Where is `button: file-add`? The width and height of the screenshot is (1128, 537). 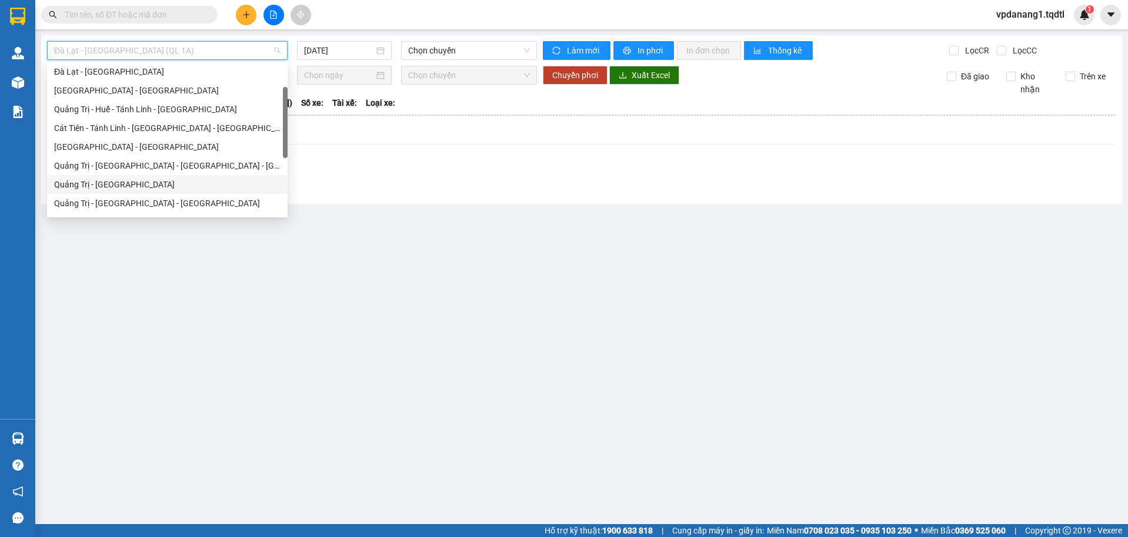
button: file-add is located at coordinates (273, 15).